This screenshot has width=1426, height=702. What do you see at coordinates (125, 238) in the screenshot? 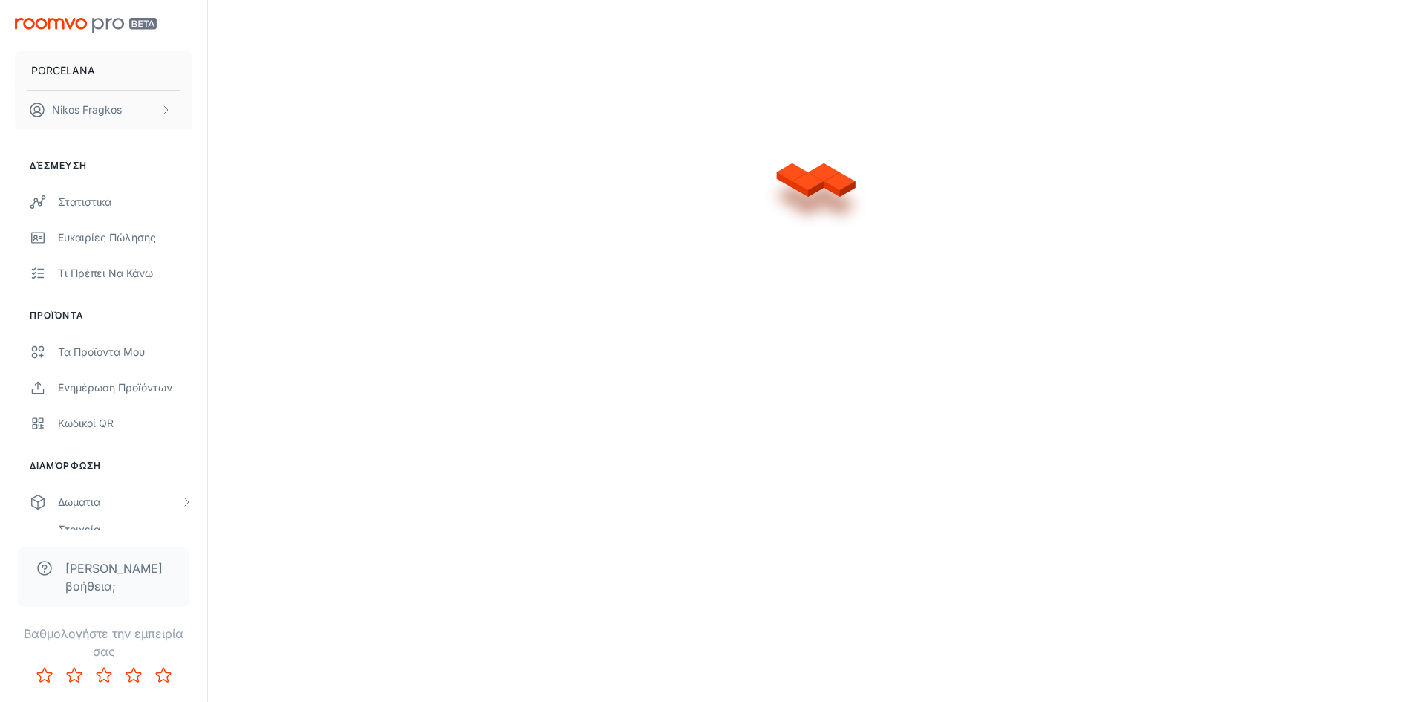
I see `div: Ευκαιρίες πώλησης` at bounding box center [125, 238].